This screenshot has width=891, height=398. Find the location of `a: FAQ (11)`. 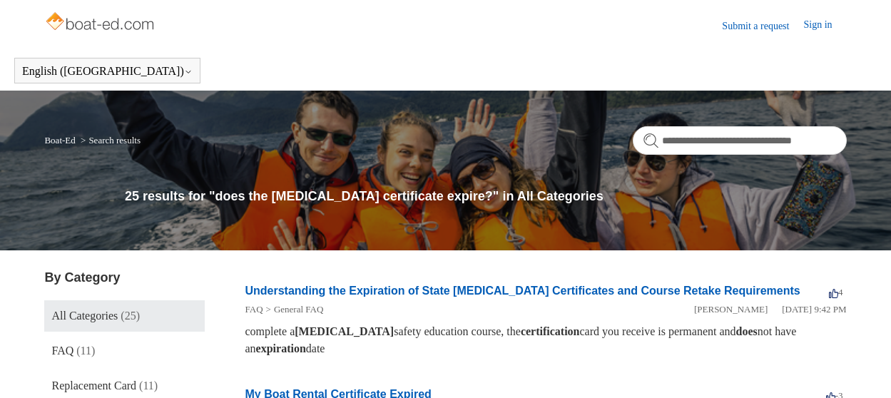

a: FAQ (11) is located at coordinates (124, 351).